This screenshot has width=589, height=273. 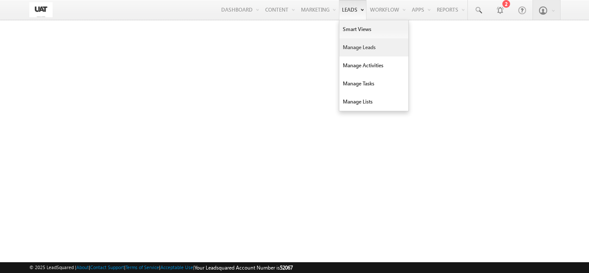 I want to click on a: Manage Leads, so click(x=374, y=47).